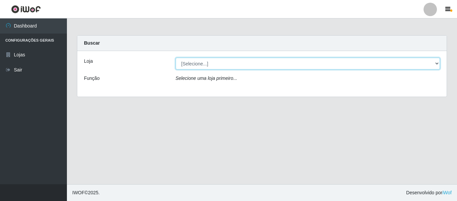 The width and height of the screenshot is (457, 201). Describe the element at coordinates (92, 43) in the screenshot. I see `strong: Buscar` at that location.